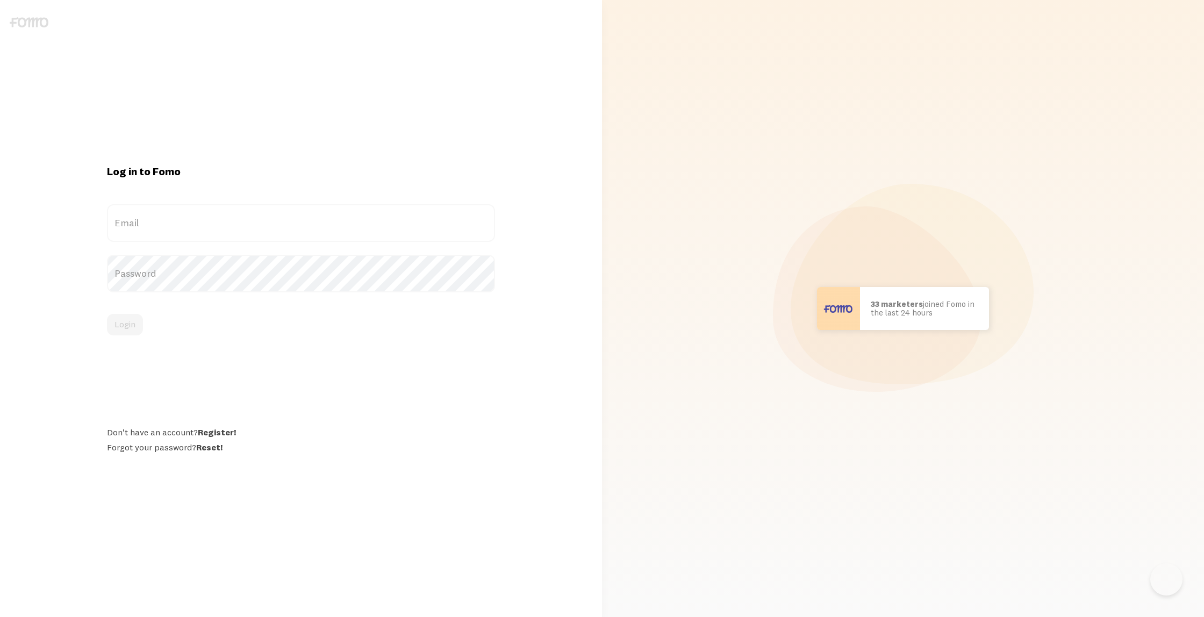  Describe the element at coordinates (29, 22) in the screenshot. I see `img: fomo-logo-gray-b99e0e8ada9f9040e2984d0d95b3b12da0074ffd48d1e5cb62ac37fc77b0b268.svg` at that location.